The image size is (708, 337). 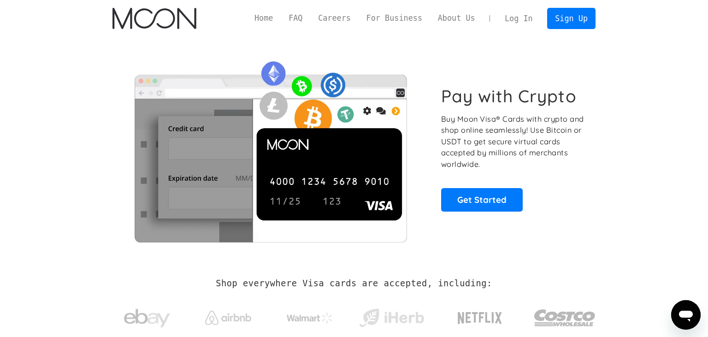 What do you see at coordinates (270, 148) in the screenshot?
I see `img: Moon Cards let you spend your crypto anywhere Visa is accepted.` at bounding box center [270, 148].